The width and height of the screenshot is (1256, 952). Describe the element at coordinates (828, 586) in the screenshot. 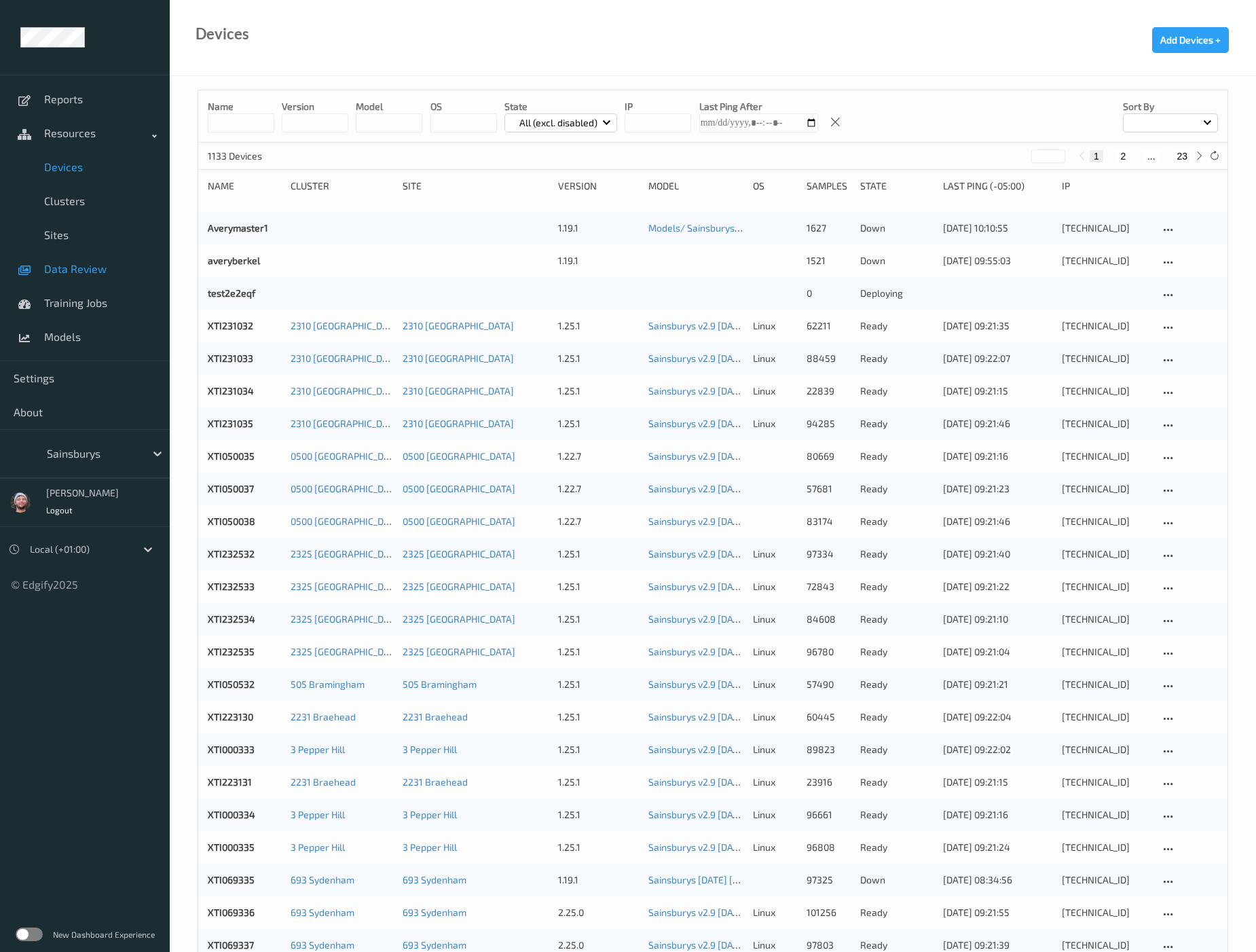

I see `div: 72843` at that location.